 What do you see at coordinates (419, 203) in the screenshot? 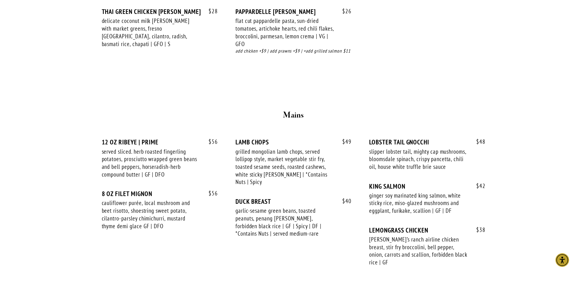
I see `div: ginger soy marinated king salmon, white sticky rice, miso-glazed mushrooms and eggplant, furikake...` at bounding box center [419, 203].